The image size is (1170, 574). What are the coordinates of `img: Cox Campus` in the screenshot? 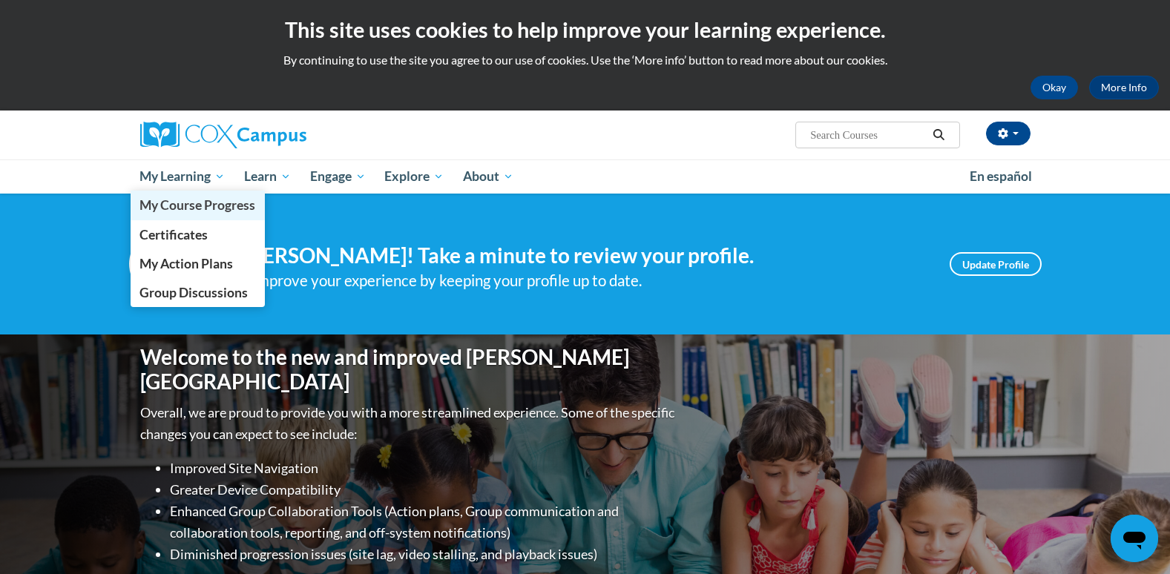 It's located at (223, 135).